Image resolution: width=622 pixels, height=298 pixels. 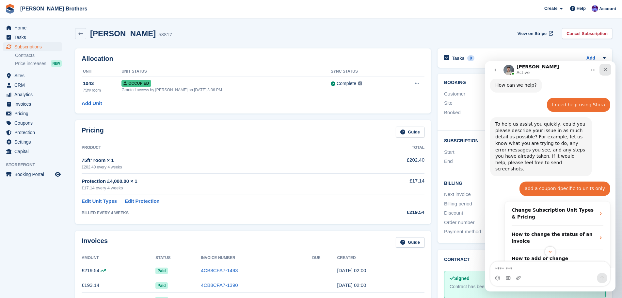 What do you see at coordinates (34, 75) in the screenshot?
I see `span: Sites` at bounding box center [34, 75].